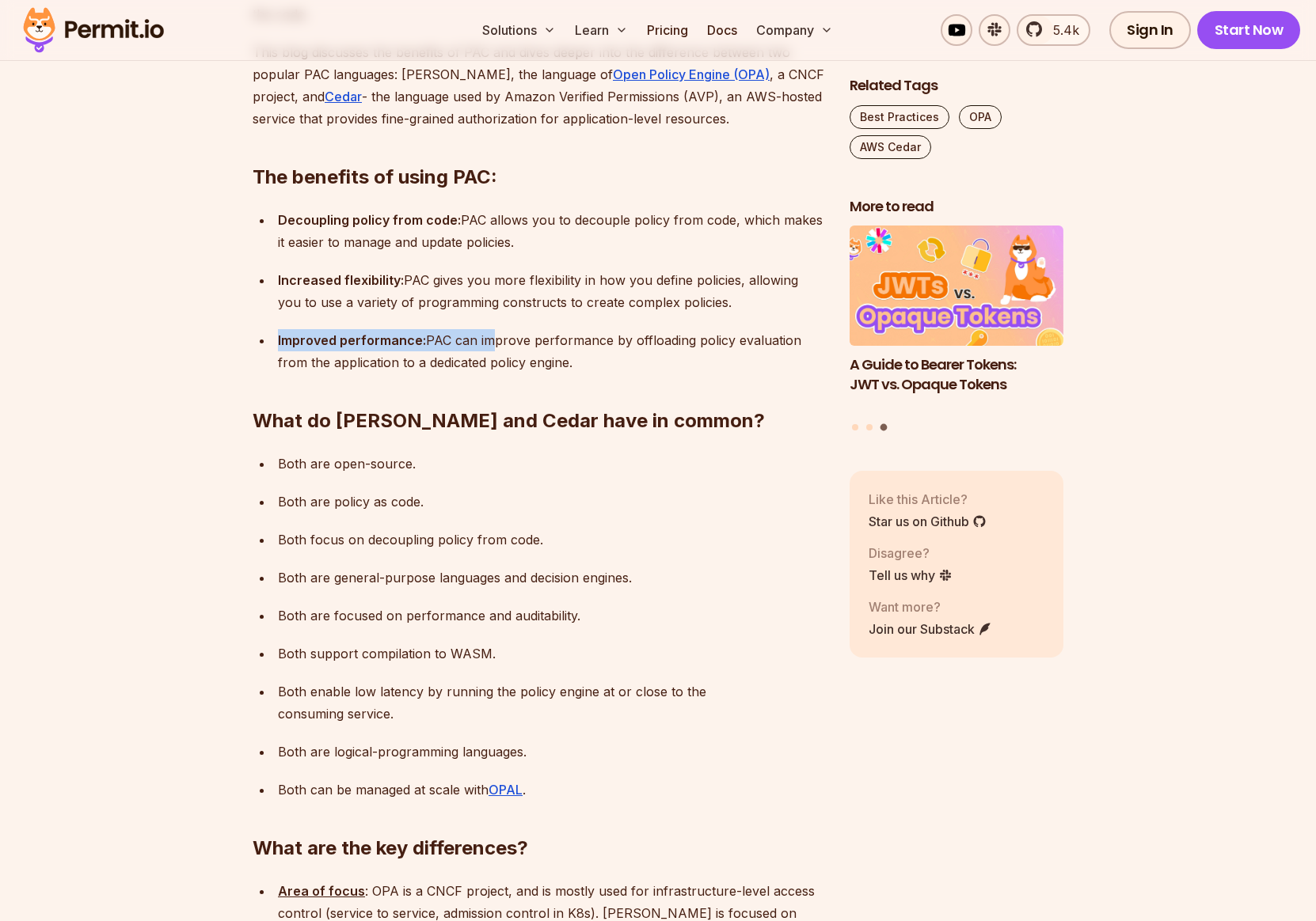 This screenshot has width=1316, height=921. Describe the element at coordinates (551, 540) in the screenshot. I see `p: Both focus on decoupling policy from code.` at that location.